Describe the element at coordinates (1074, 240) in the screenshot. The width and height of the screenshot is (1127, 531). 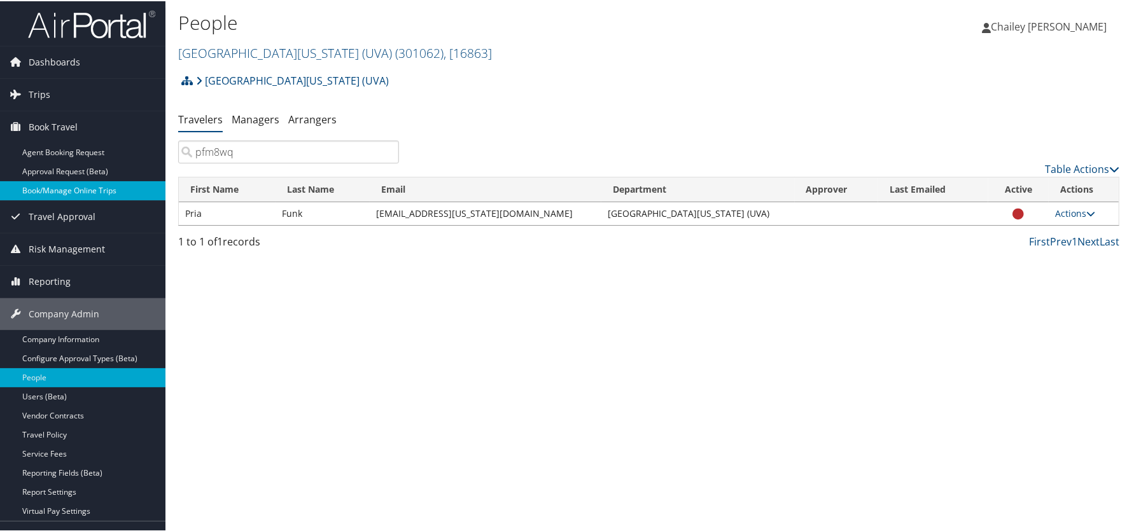
I see `a: 1` at that location.